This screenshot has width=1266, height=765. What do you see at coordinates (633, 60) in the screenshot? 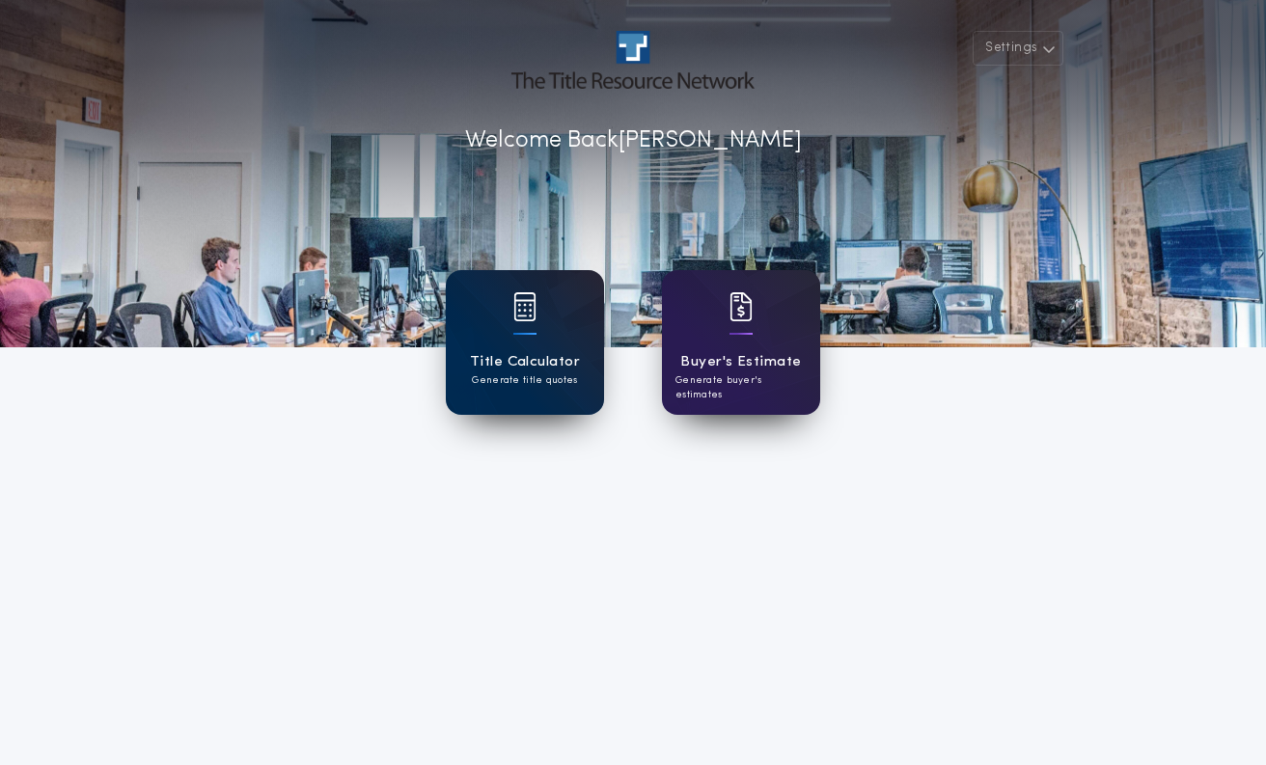
I see `img: account-logo` at bounding box center [633, 60].